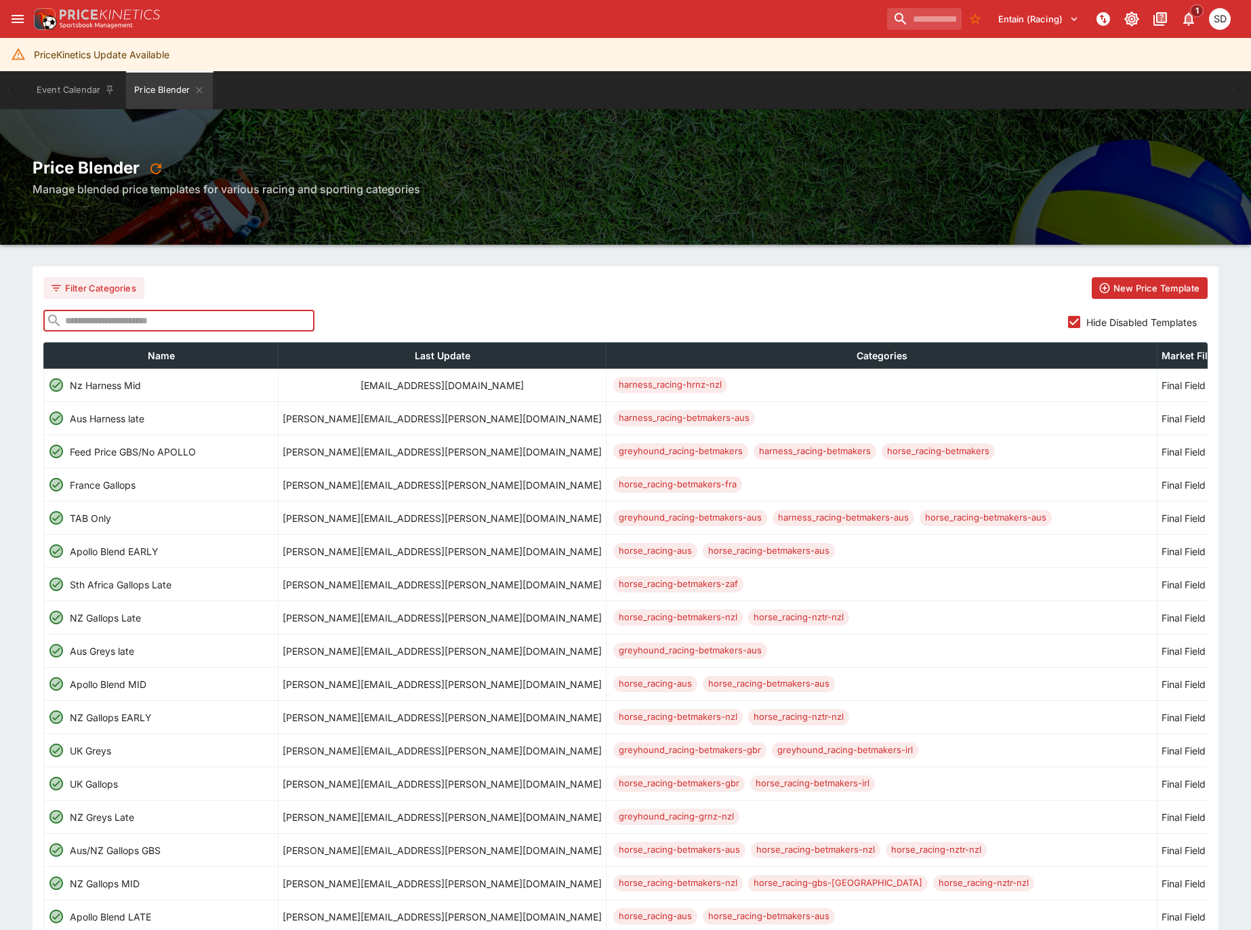 Image resolution: width=1251 pixels, height=930 pixels. I want to click on div: PriceKinetics Update Available, so click(102, 54).